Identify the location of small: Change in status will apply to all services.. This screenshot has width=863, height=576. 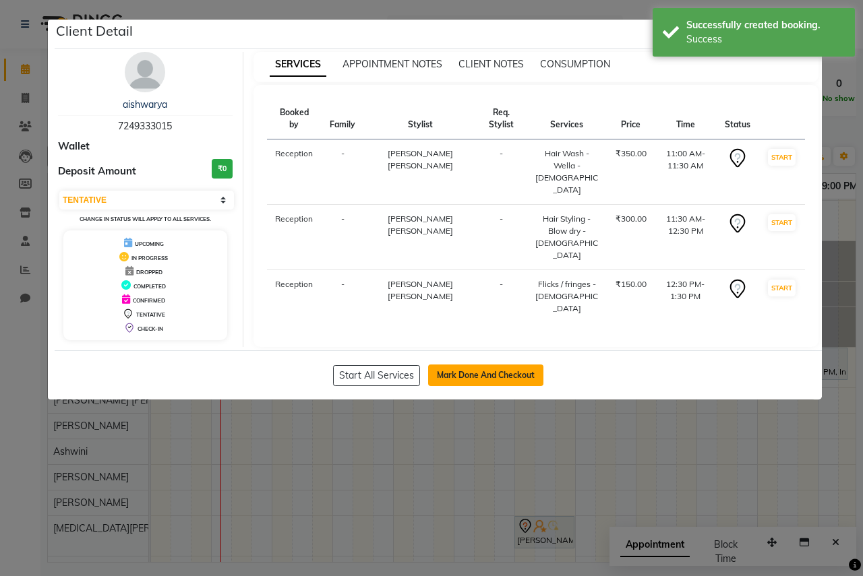
(145, 219).